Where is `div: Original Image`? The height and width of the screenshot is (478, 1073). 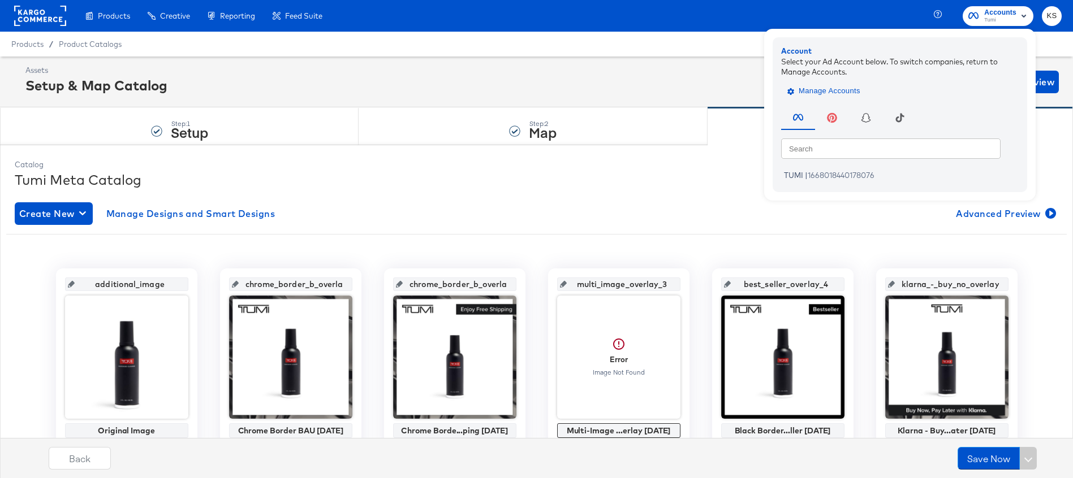
div: Original Image is located at coordinates (127, 431).